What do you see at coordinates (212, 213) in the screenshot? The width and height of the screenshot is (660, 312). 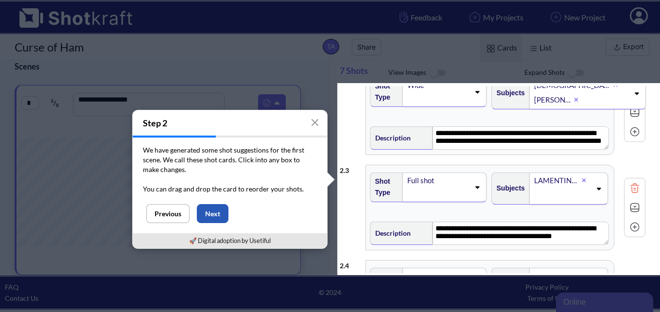 I see `button: Next` at bounding box center [212, 213].